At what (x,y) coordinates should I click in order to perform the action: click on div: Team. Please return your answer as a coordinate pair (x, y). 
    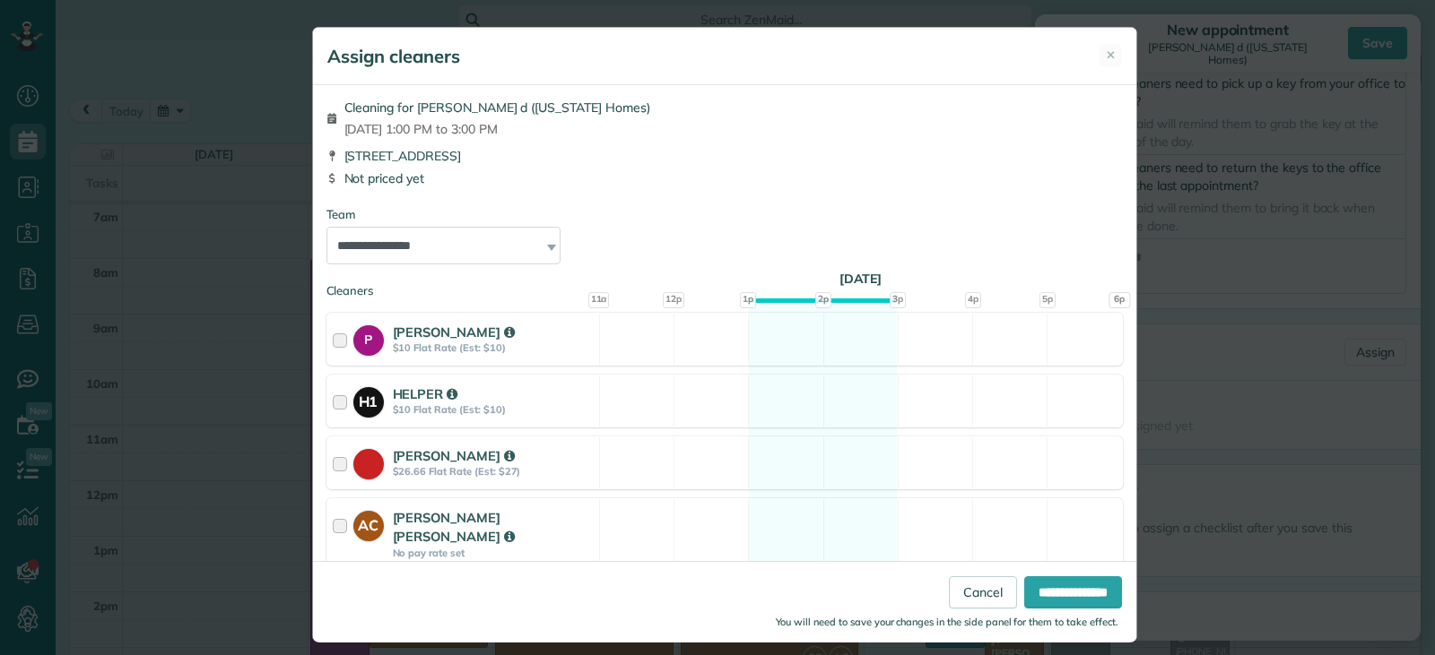
    Looking at the image, I should click on (724, 214).